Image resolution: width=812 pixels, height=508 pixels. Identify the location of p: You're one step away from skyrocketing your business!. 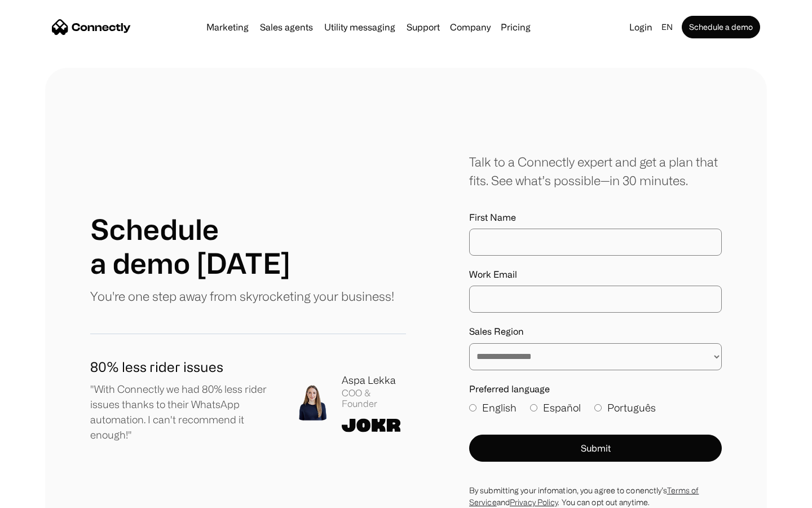
(242, 296).